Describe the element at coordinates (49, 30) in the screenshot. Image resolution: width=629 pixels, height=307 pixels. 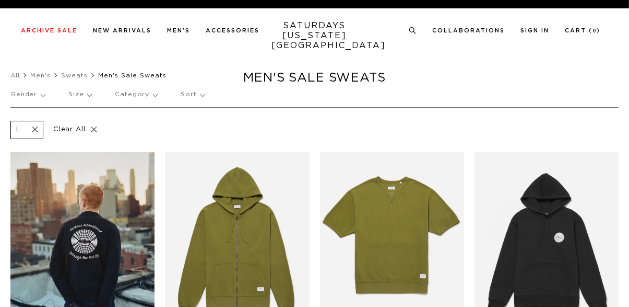
I see `a: Archive Sale` at that location.